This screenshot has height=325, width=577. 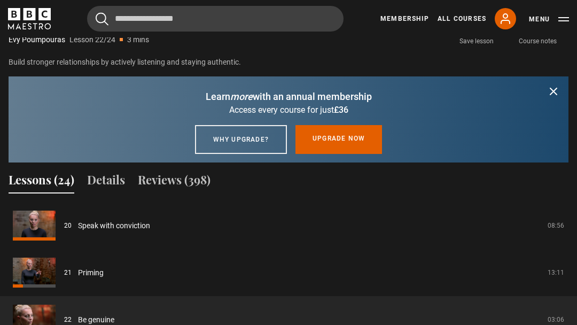 I want to click on svg: BBC Maestro, so click(x=29, y=19).